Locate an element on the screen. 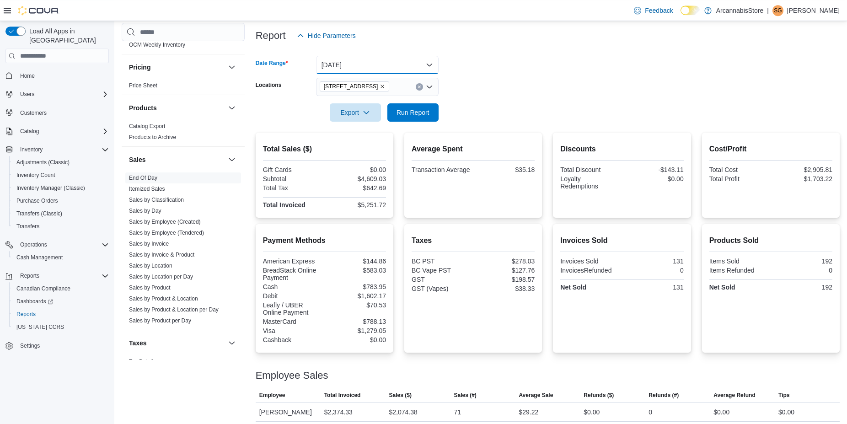 The image size is (847, 424). div: $788.13 is located at coordinates (356, 322).